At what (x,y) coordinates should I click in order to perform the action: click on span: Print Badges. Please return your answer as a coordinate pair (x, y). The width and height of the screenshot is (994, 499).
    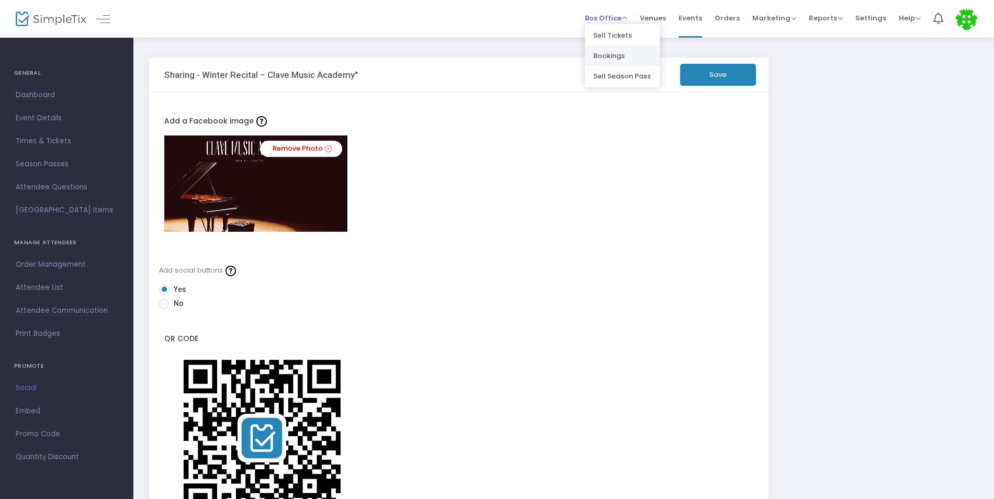
    Looking at the image, I should click on (66, 334).